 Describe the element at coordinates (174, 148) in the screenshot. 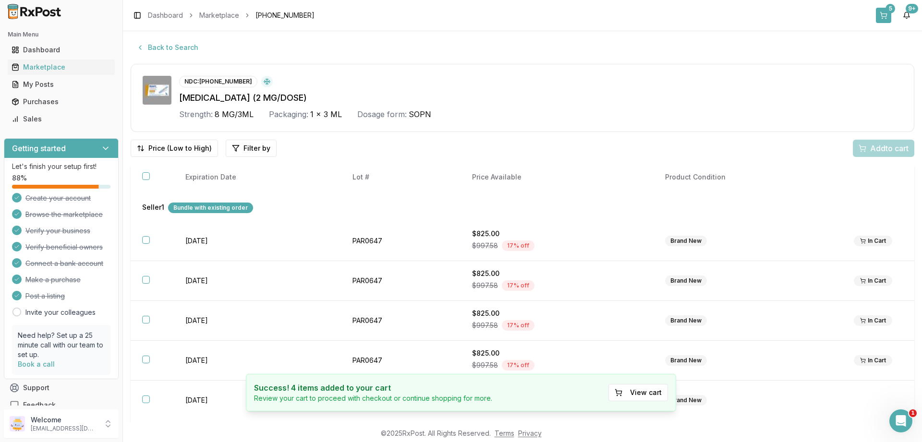

I see `button: Price (Low to High)` at that location.